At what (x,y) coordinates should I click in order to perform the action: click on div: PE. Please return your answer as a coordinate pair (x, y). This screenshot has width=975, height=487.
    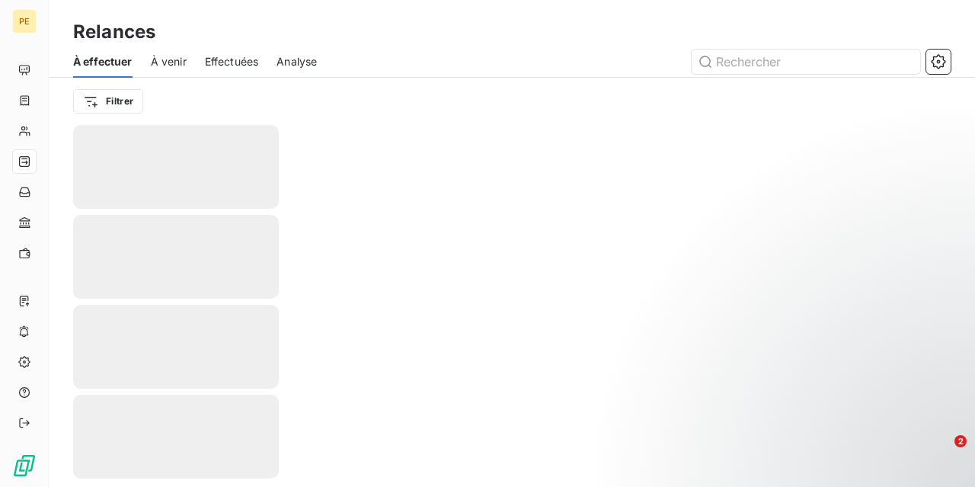
    Looking at the image, I should click on (24, 21).